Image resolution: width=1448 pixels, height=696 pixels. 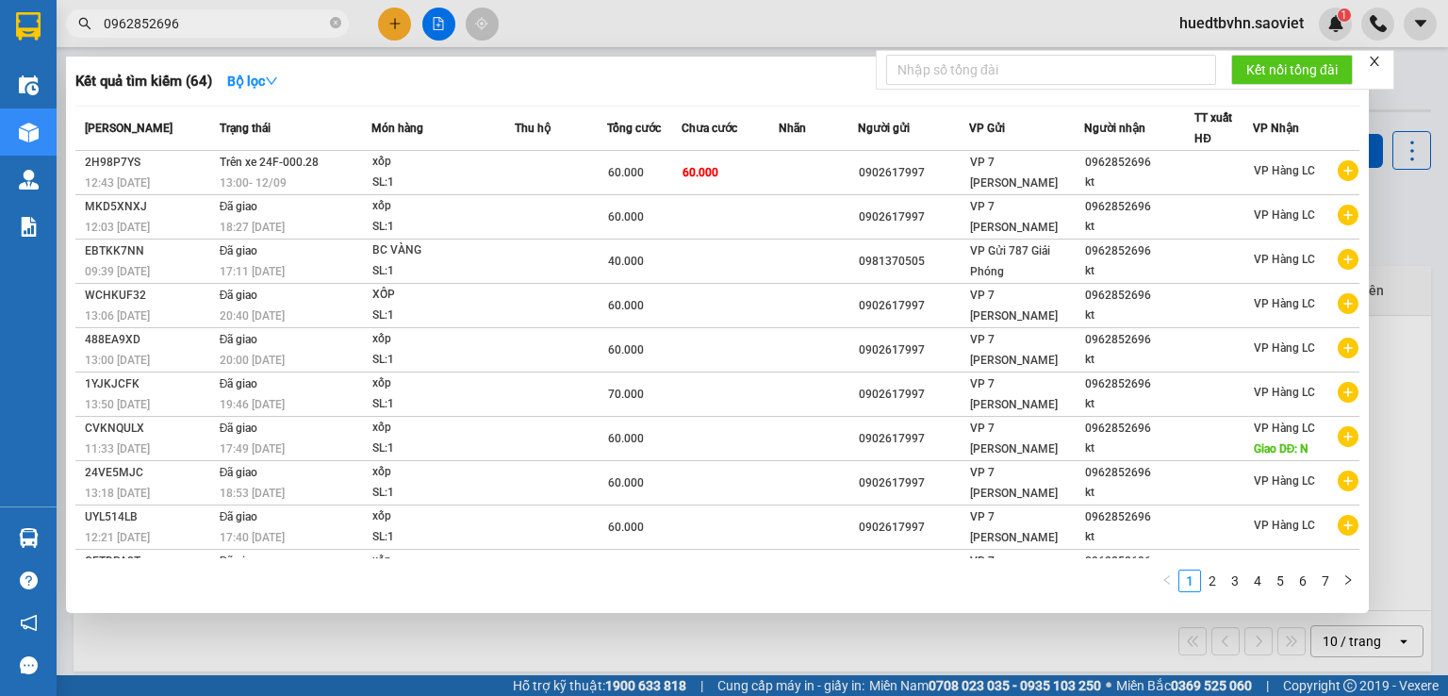 I want to click on div: EBTKK7NN, so click(x=149, y=251).